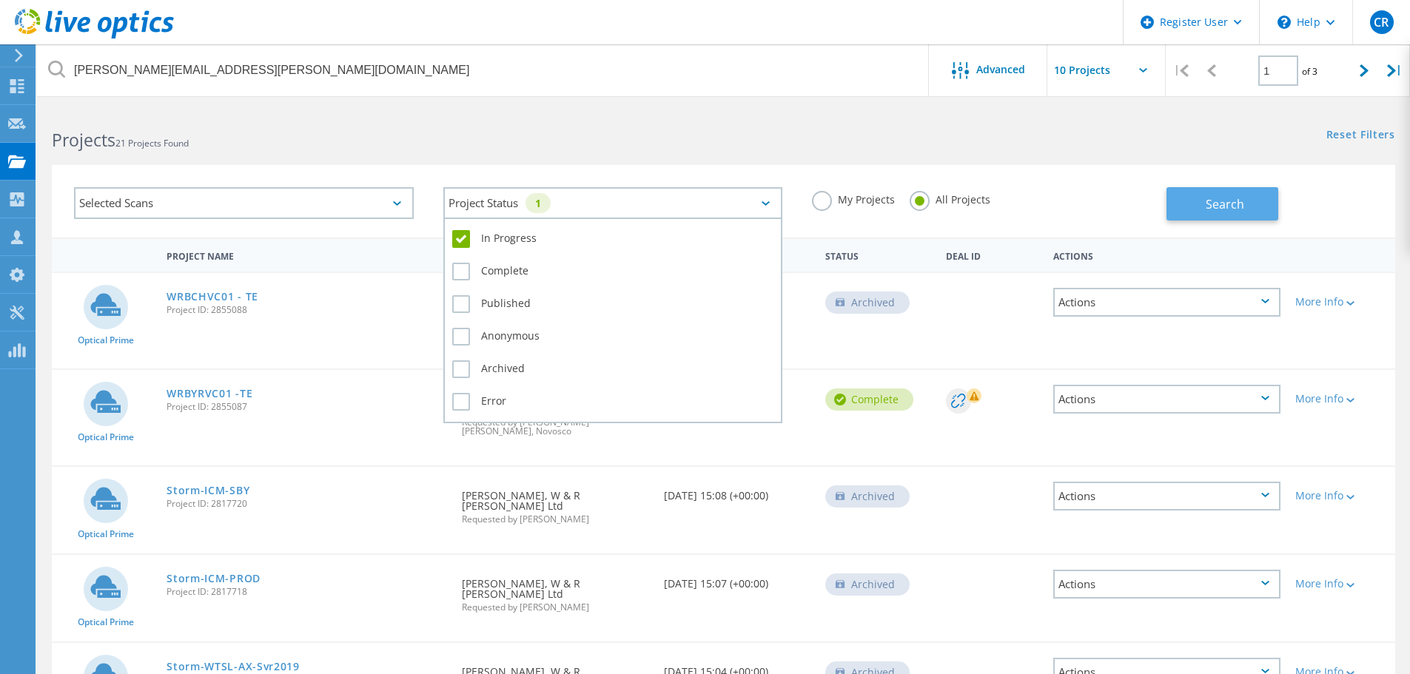 This screenshot has height=674, width=1410. I want to click on input: Search projects by name, owner, ID, company, etc, so click(483, 70).